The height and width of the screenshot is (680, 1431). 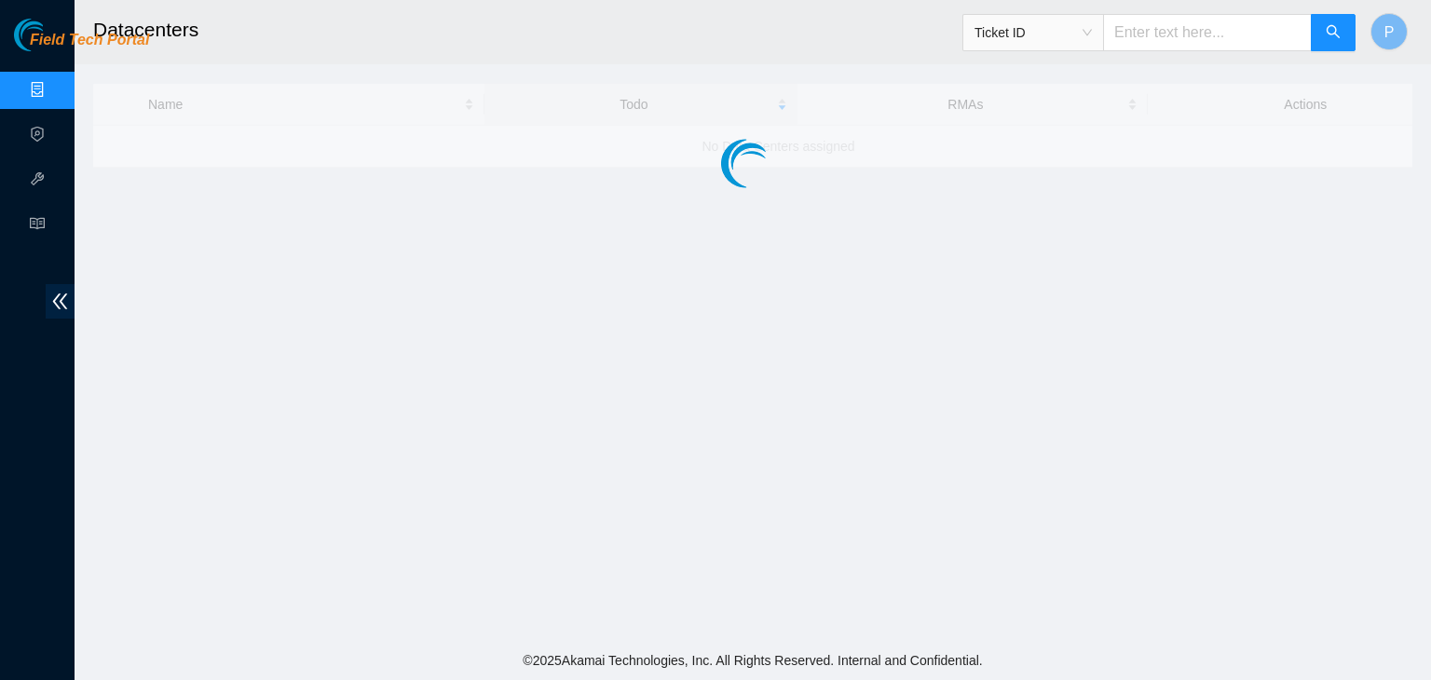 I want to click on span: P, so click(x=1389, y=32).